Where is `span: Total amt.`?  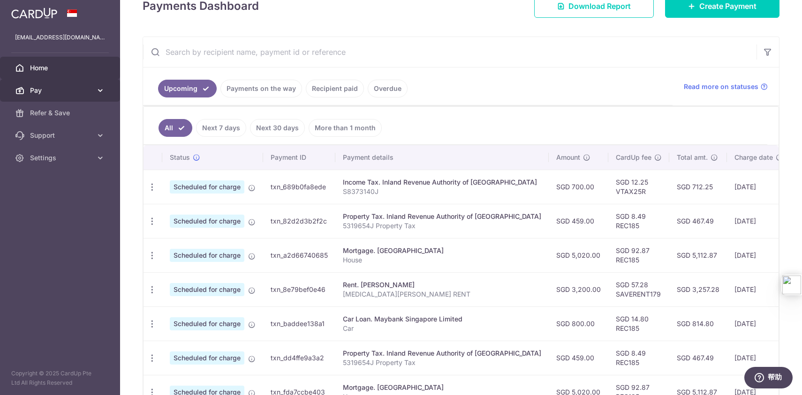 span: Total amt. is located at coordinates (692, 158).